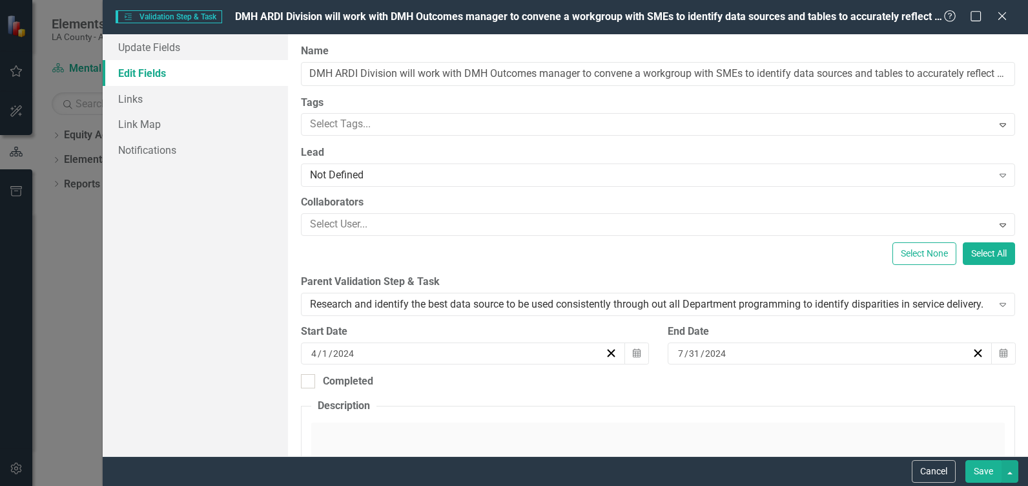  Describe the element at coordinates (658, 202) in the screenshot. I see `label: Collaborators` at that location.